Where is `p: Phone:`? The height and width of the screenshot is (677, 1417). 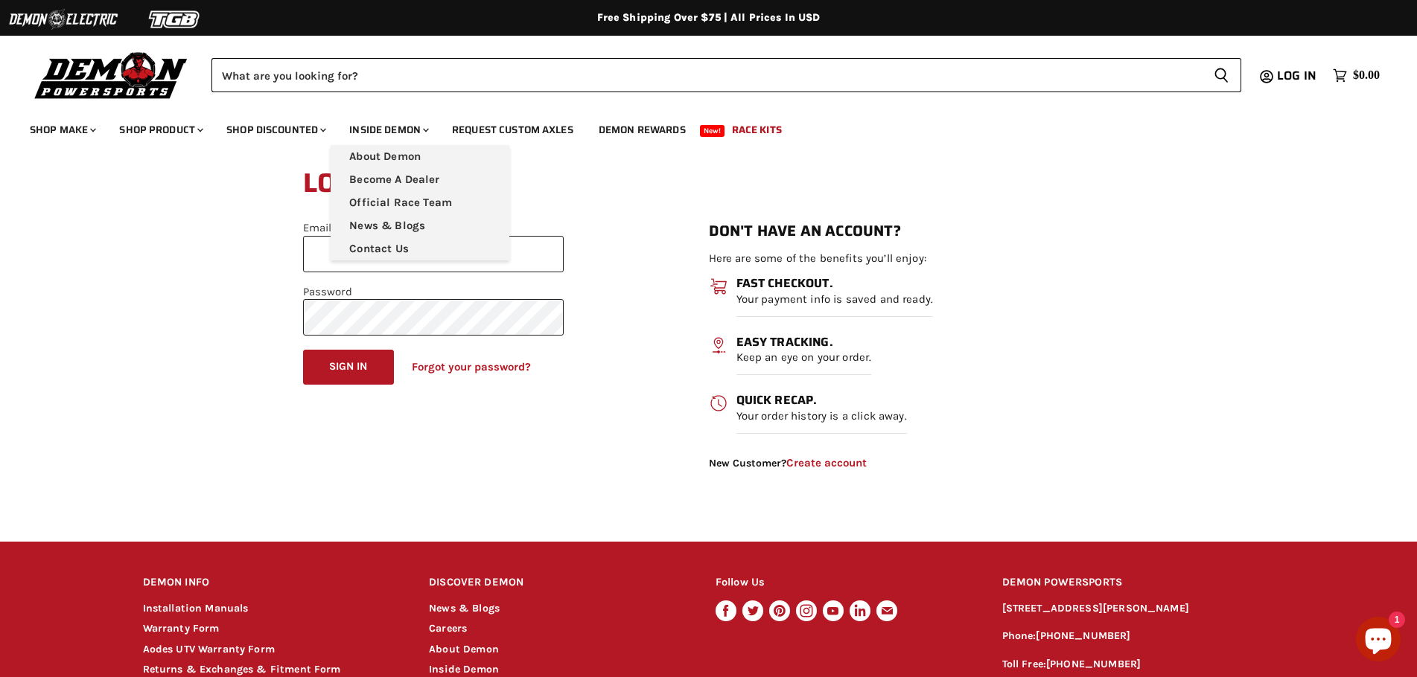 p: Phone: is located at coordinates (1138, 636).